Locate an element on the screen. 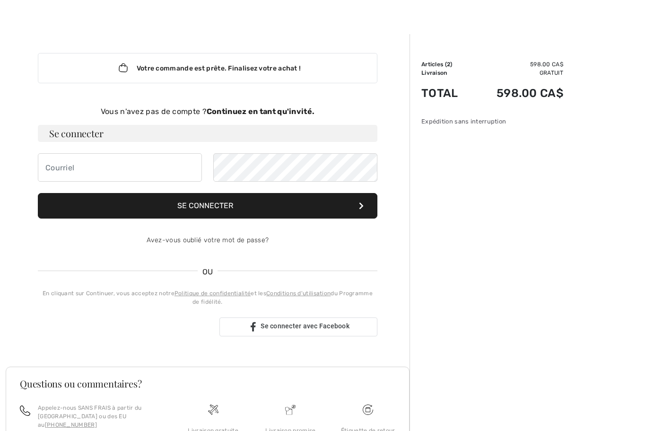 The width and height of the screenshot is (646, 431). a: Avez-vous oublié votre mot de passe? is located at coordinates (208, 240).